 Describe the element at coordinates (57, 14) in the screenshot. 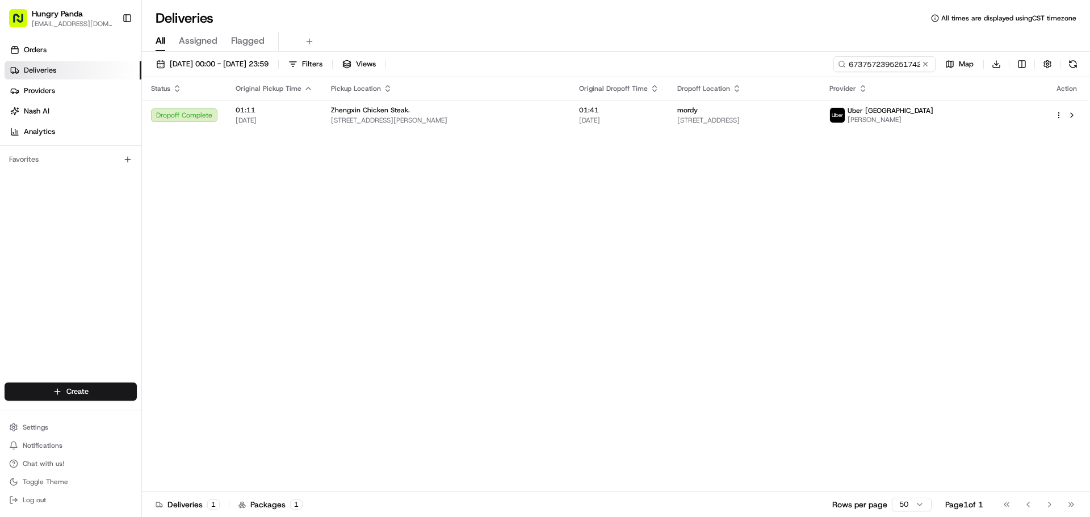

I see `span: Hungry Panda` at that location.